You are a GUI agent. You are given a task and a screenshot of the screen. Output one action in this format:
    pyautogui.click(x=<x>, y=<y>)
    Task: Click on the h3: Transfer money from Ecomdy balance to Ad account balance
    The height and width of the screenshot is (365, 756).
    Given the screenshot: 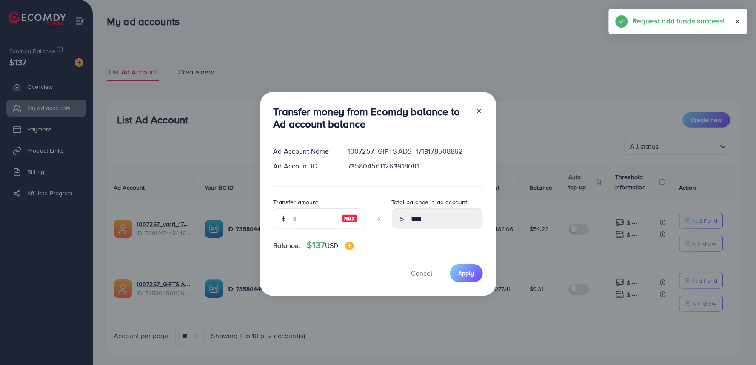 What is the action you would take?
    pyautogui.click(x=371, y=118)
    